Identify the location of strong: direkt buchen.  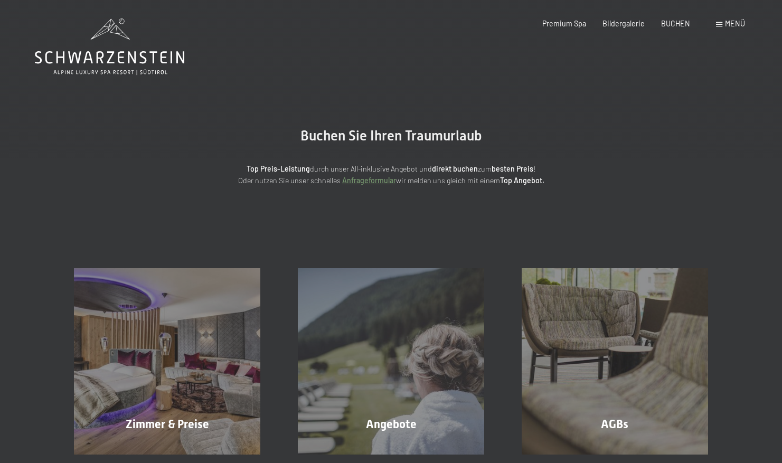
(455, 168).